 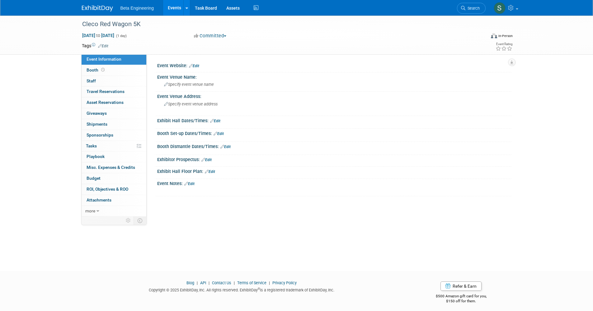 What do you see at coordinates (334, 76) in the screenshot?
I see `div: Event Venue Name:` at bounding box center [334, 76].